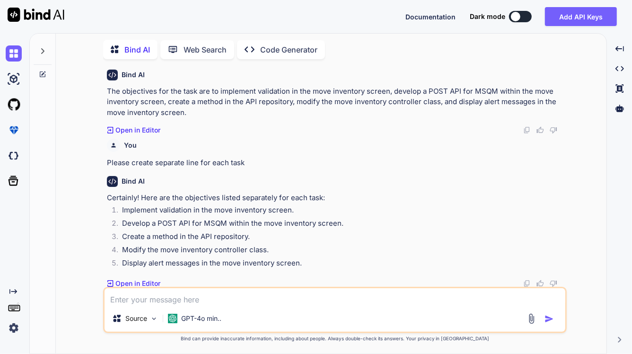  What do you see at coordinates (339, 225) in the screenshot?
I see `li: Develop a POST API for MSQM within the move inventory screen.` at bounding box center [339, 225].